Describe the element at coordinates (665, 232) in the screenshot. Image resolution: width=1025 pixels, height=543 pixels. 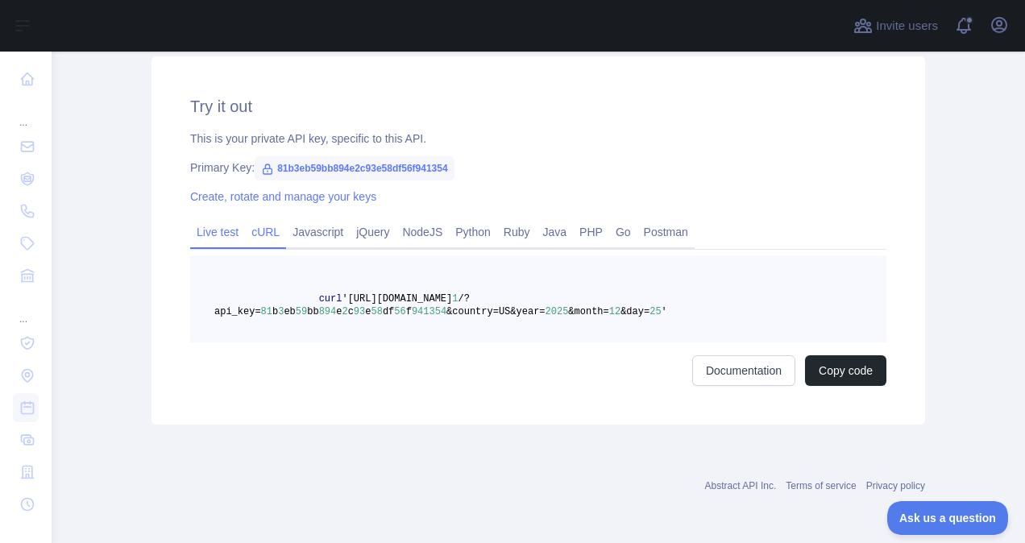
I see `a: Postman` at that location.